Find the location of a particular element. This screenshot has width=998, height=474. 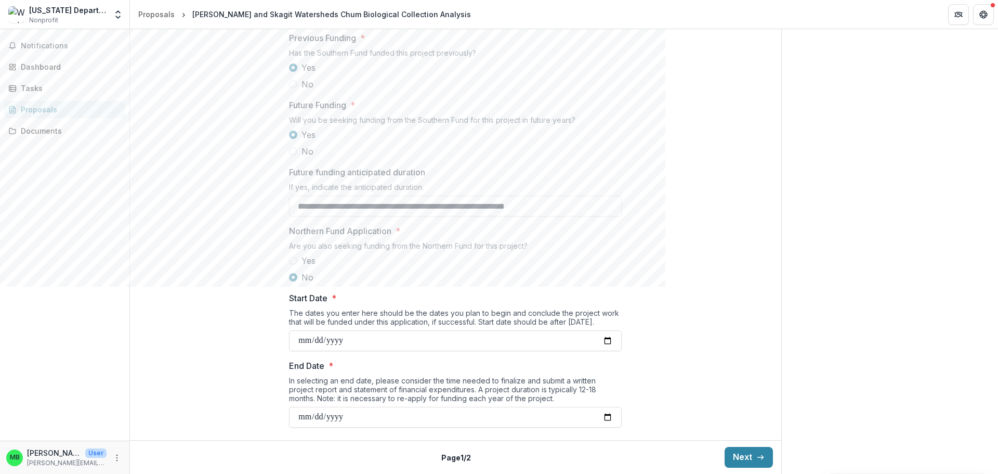

p: Start Date is located at coordinates (308, 298).